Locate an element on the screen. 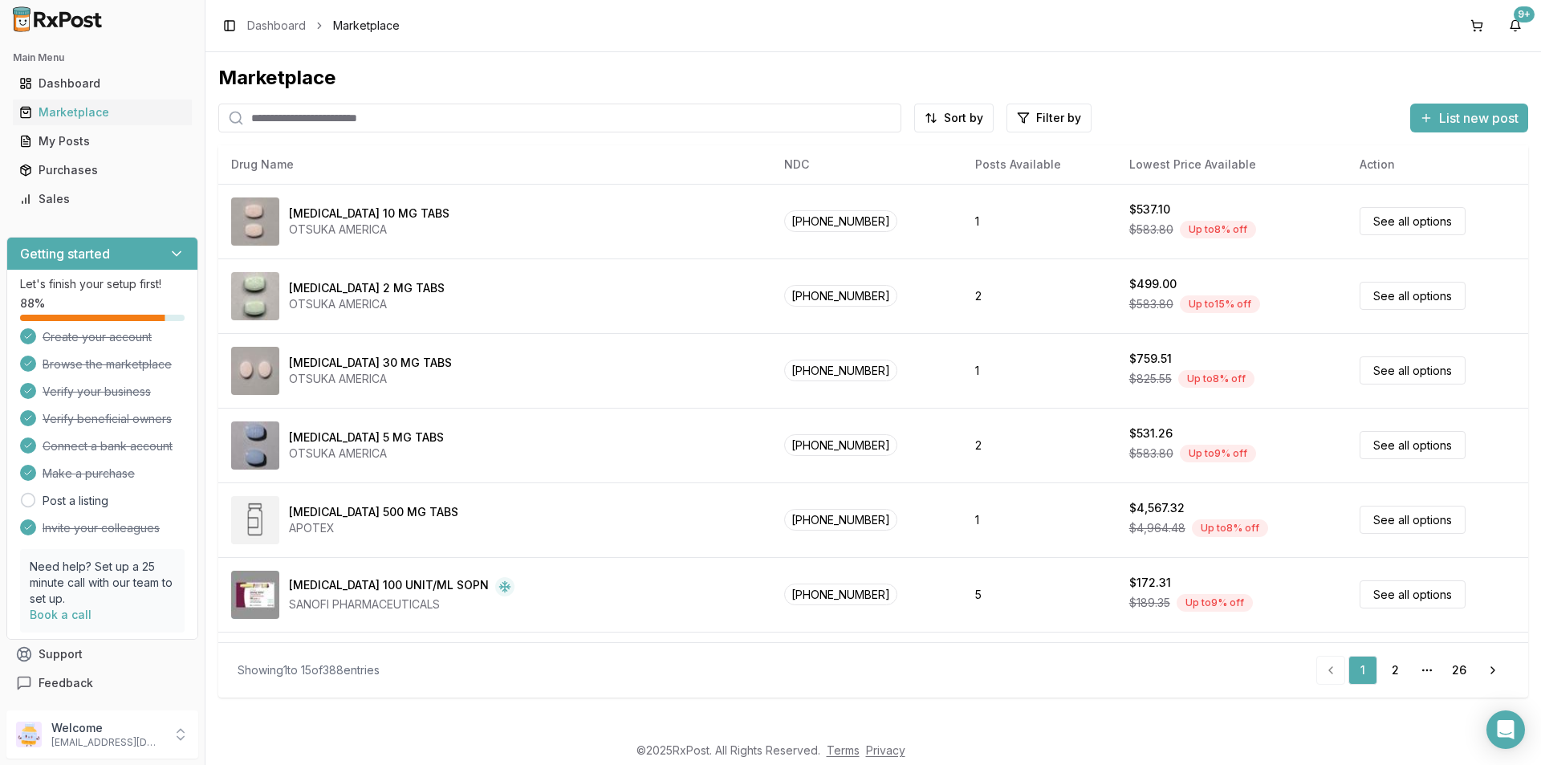 This screenshot has width=1541, height=765. a: Privacy is located at coordinates (885, 750).